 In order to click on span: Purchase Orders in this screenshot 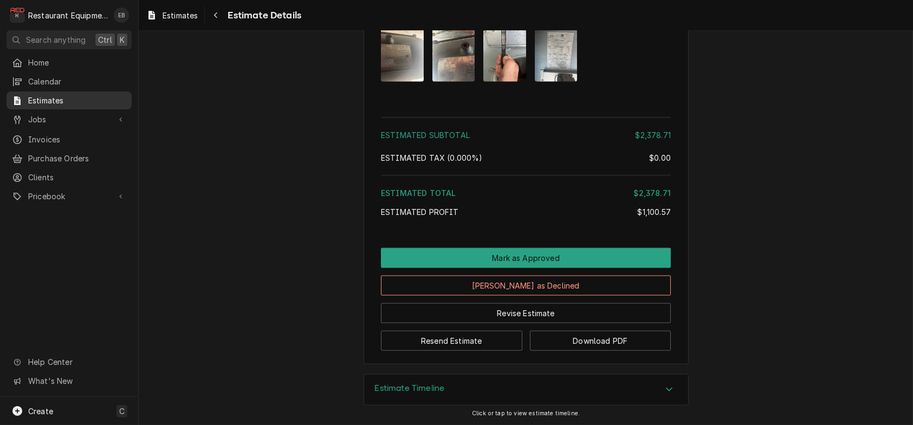, I will do `click(77, 158)`.